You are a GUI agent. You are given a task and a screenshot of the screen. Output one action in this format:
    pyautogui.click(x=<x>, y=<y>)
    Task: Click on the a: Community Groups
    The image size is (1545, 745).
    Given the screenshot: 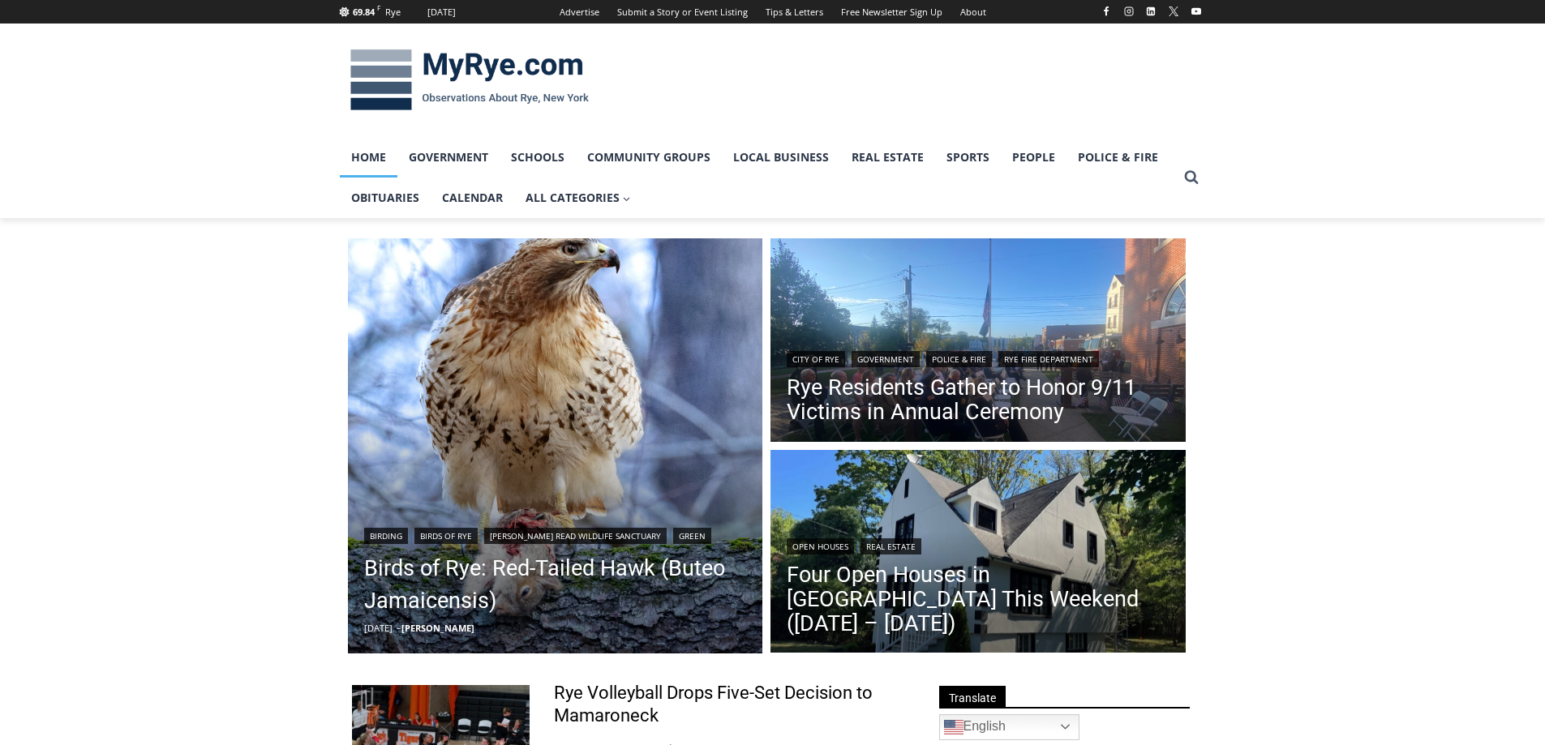 What is the action you would take?
    pyautogui.click(x=649, y=157)
    